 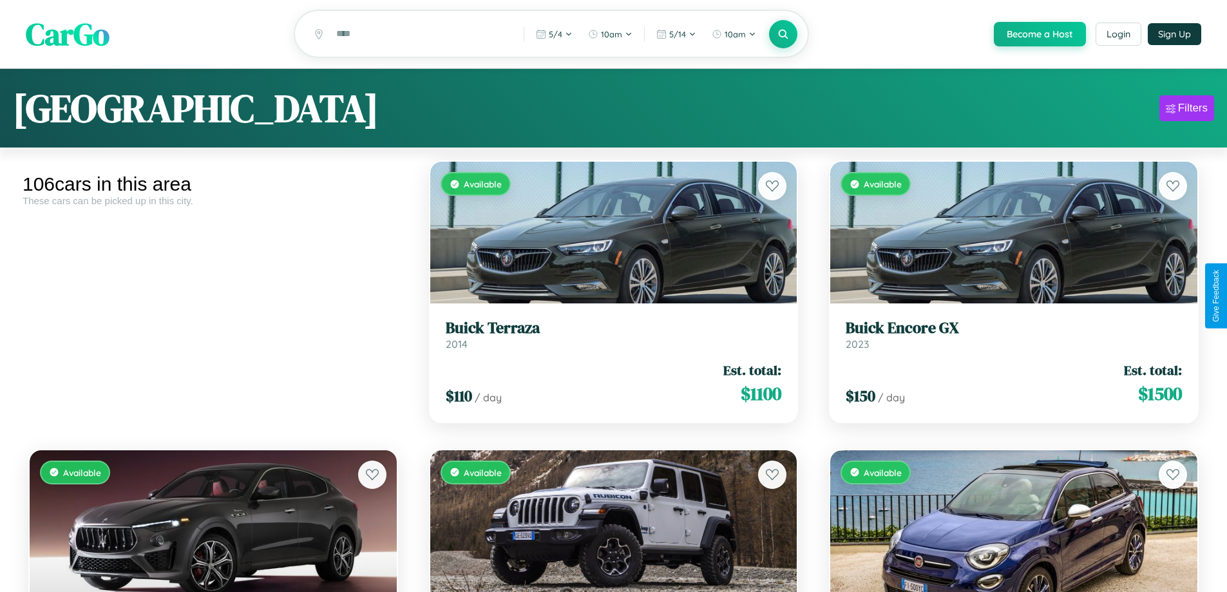 I want to click on a: Buick Terraza2014, so click(x=614, y=334).